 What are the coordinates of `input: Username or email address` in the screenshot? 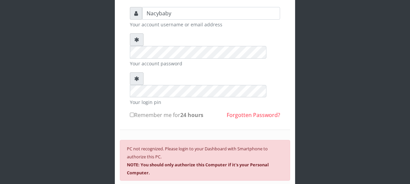 It's located at (211, 13).